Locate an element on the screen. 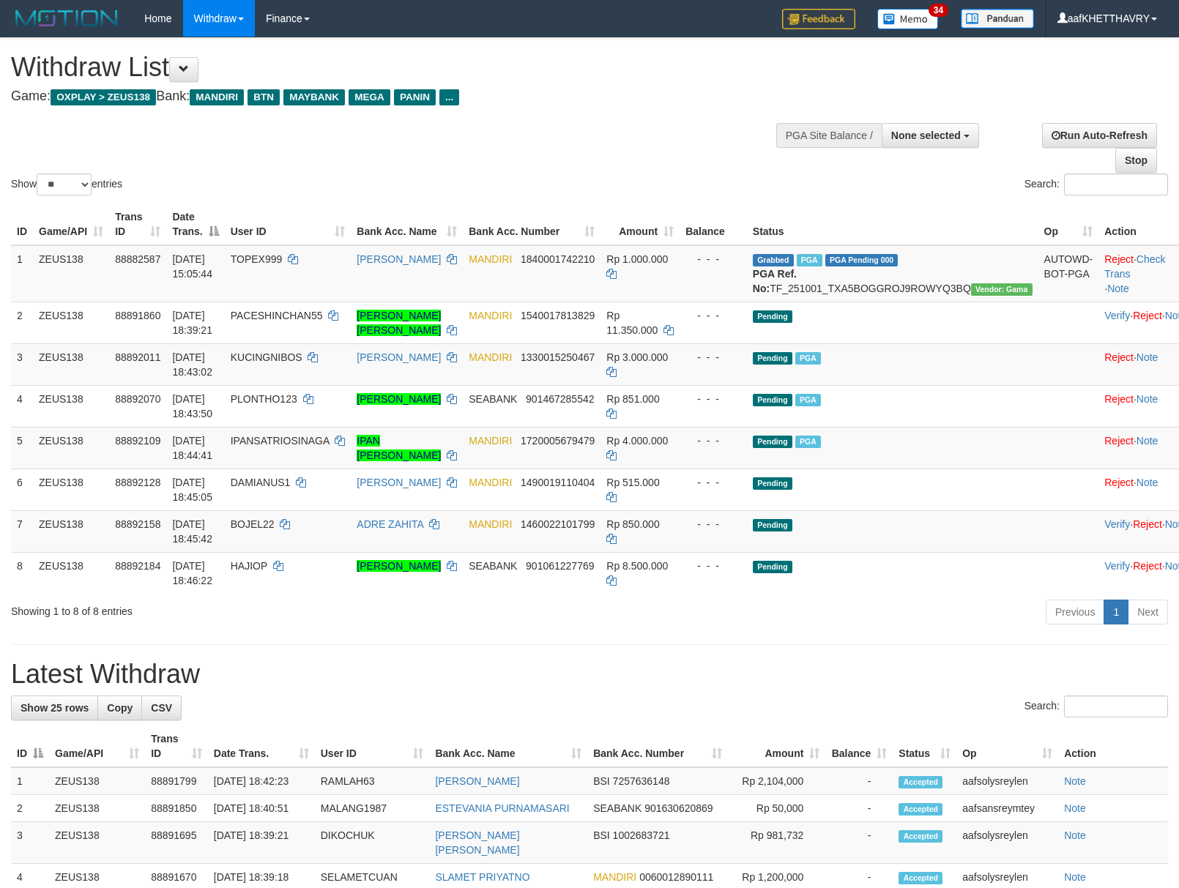  a: Copy is located at coordinates (119, 708).